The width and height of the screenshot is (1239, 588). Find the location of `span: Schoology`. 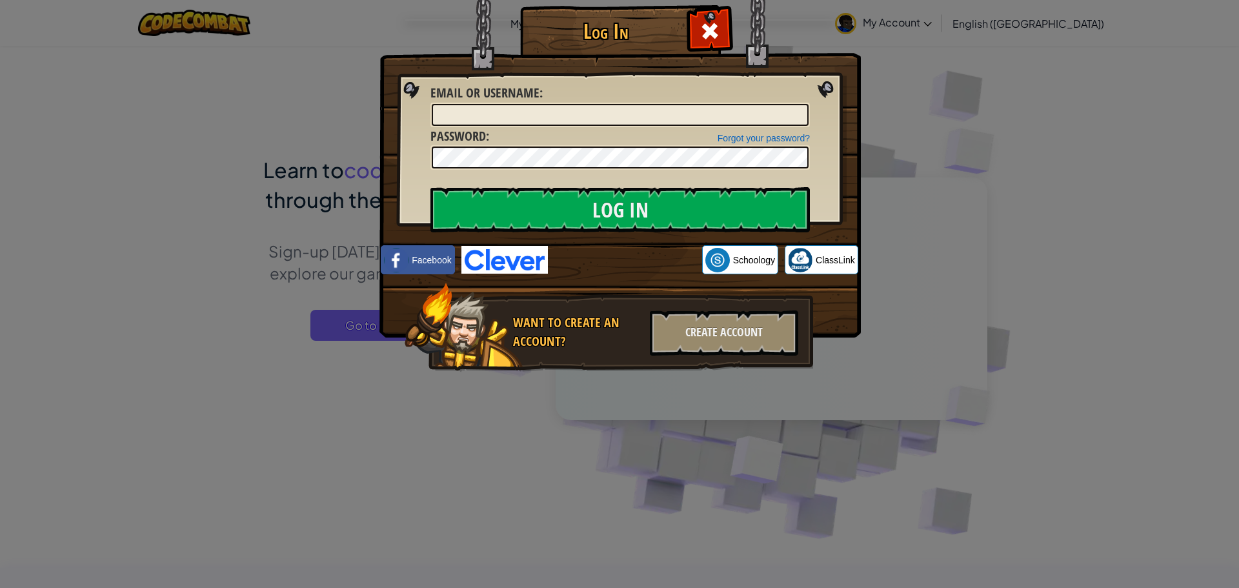

span: Schoology is located at coordinates (754, 260).